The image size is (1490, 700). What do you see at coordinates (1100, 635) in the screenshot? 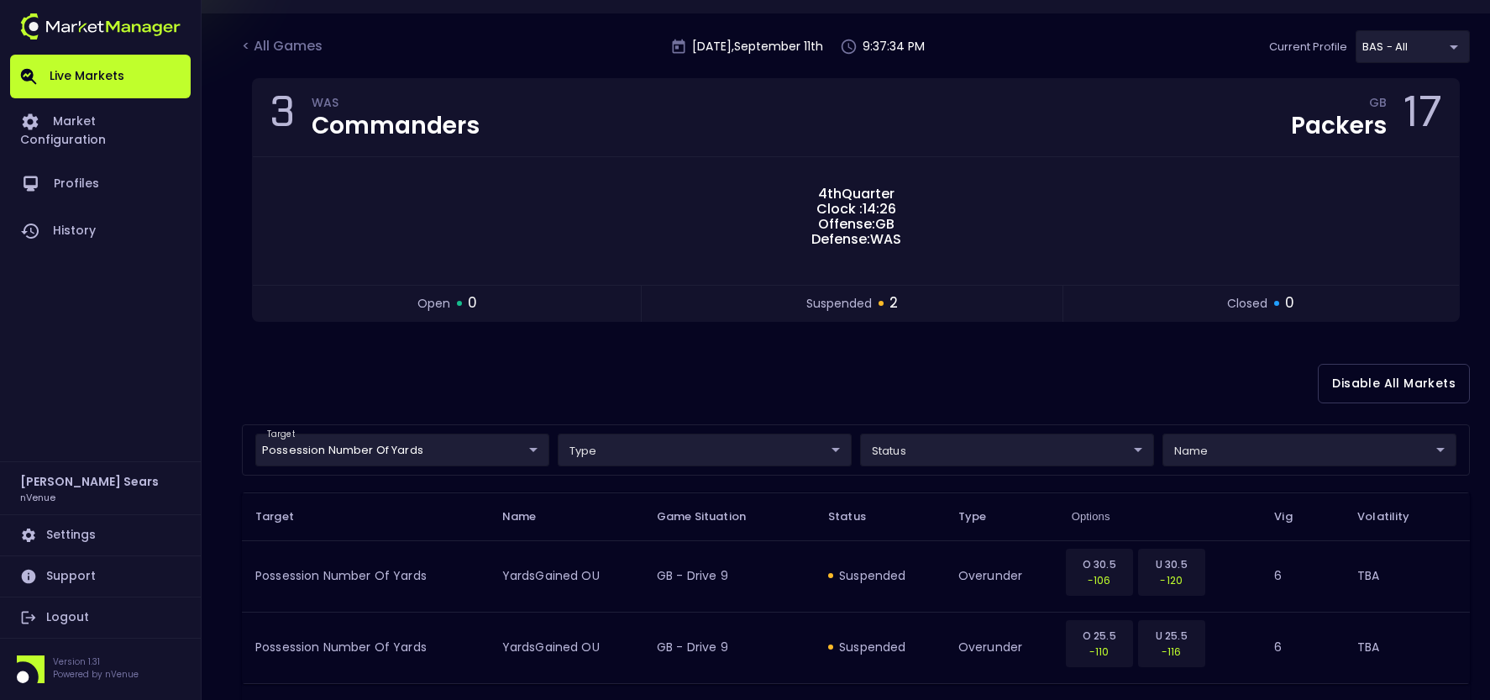
I see `p: O 25.5` at bounding box center [1100, 635].